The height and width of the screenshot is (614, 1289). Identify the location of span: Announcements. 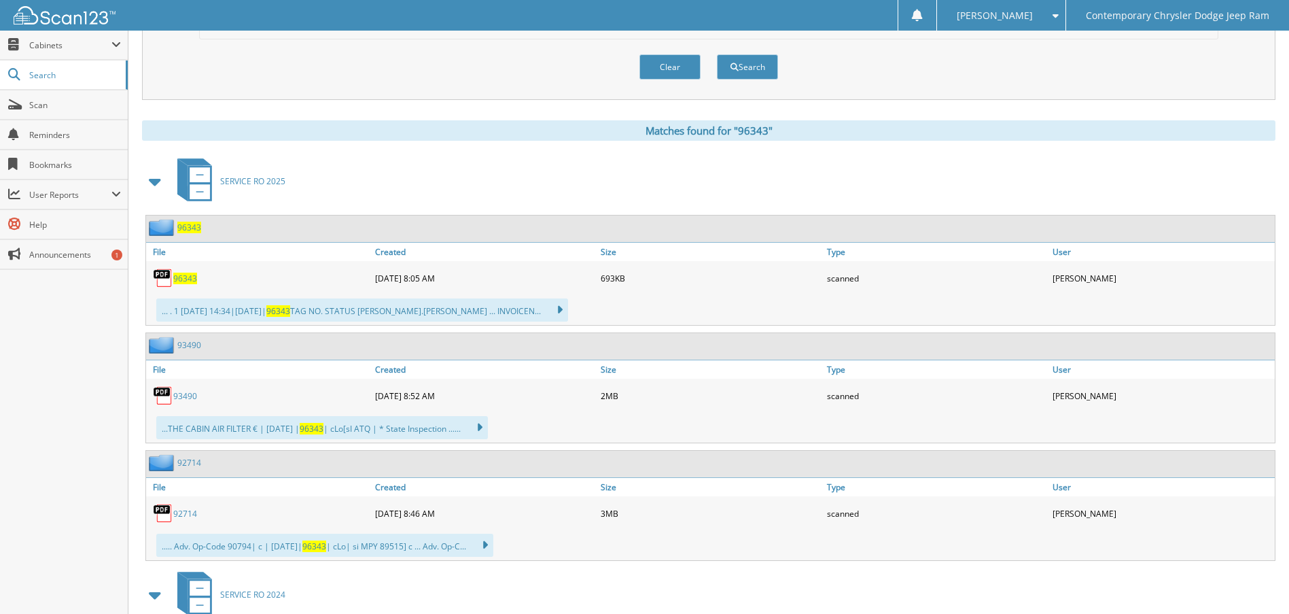
(75, 254).